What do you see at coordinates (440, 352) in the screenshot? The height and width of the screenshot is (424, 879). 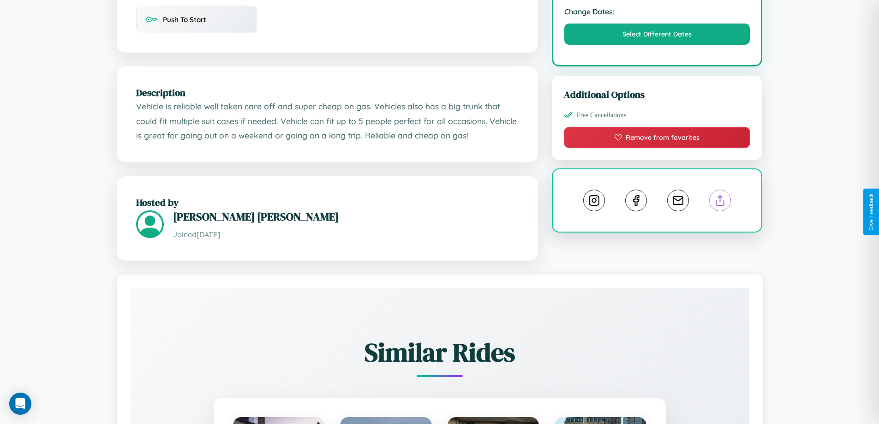 I see `h2: Similar Rides` at bounding box center [440, 352].